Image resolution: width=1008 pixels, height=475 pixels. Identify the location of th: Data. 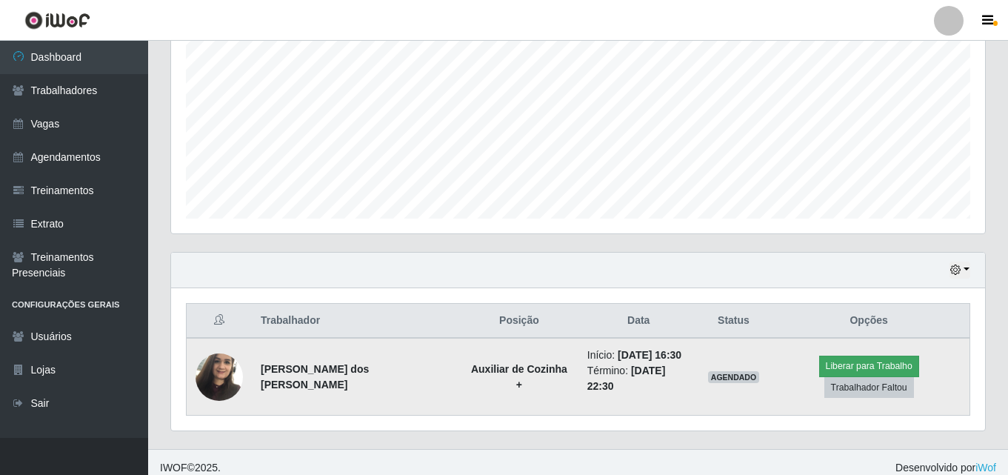
(638, 321).